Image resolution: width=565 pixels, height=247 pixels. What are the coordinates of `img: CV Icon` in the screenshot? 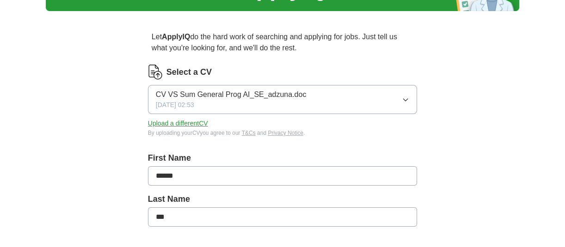 It's located at (155, 72).